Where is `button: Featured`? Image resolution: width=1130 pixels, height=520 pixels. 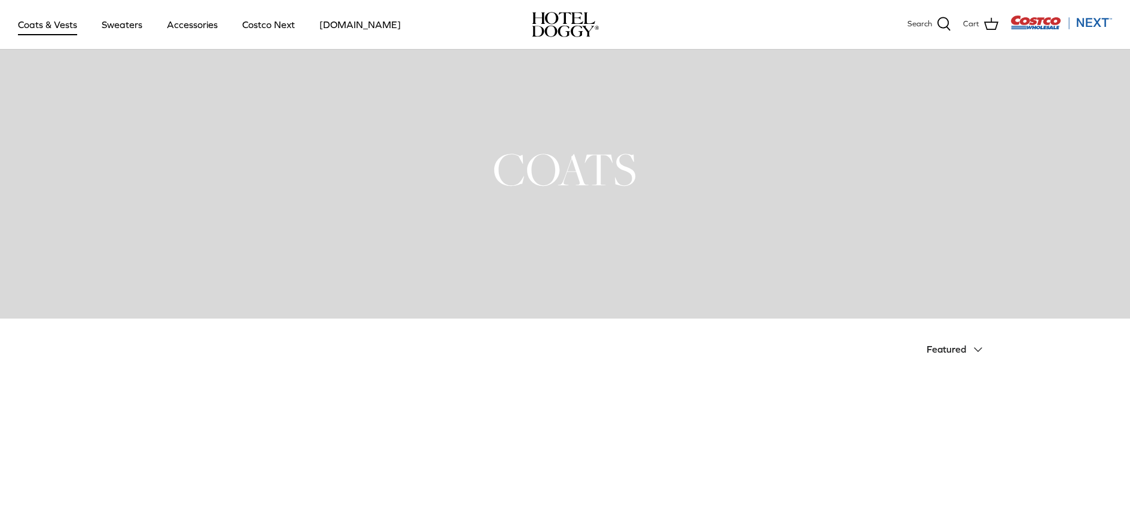 button: Featured is located at coordinates (958, 350).